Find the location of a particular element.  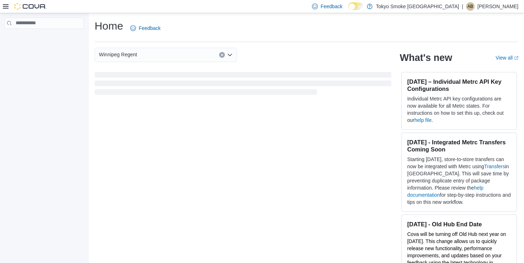

svg: External link is located at coordinates (517, 58).